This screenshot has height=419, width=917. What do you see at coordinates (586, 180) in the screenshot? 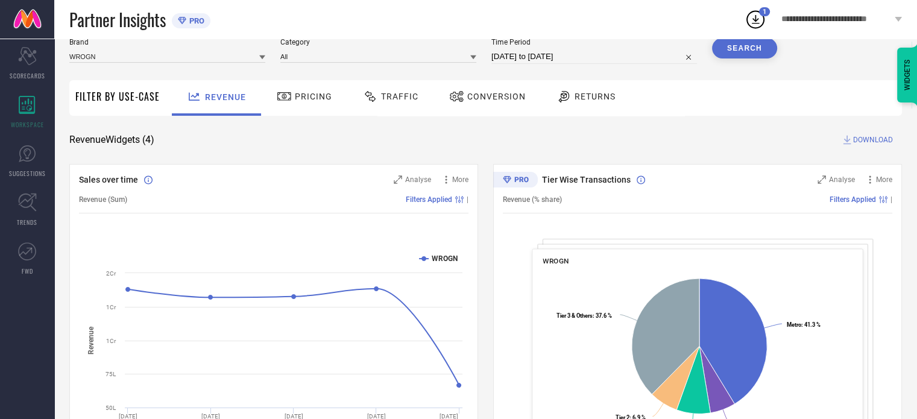
I see `span: Tier Wise Transactions` at bounding box center [586, 180].